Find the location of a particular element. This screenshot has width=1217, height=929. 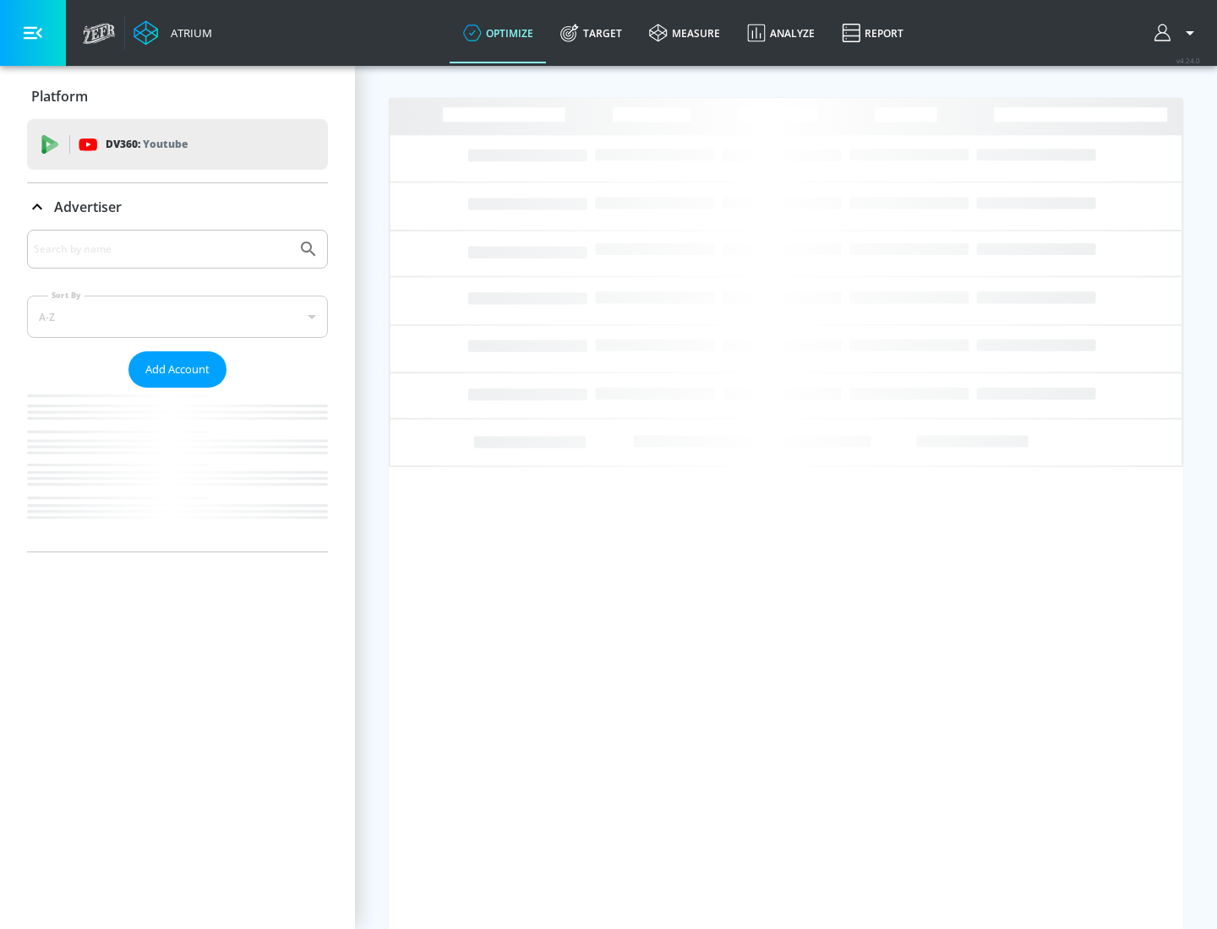

span: Add Account is located at coordinates (177, 369).